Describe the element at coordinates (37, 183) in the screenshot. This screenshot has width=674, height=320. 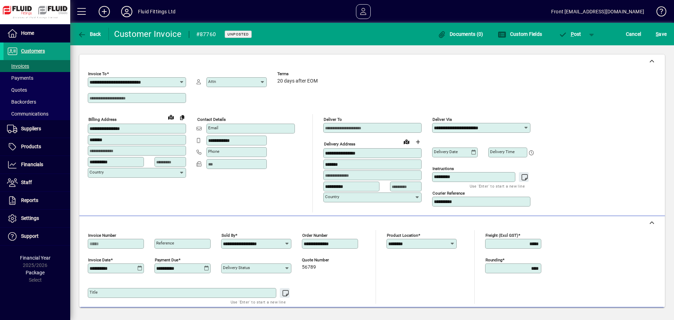
I see `a: Staff` at that location.